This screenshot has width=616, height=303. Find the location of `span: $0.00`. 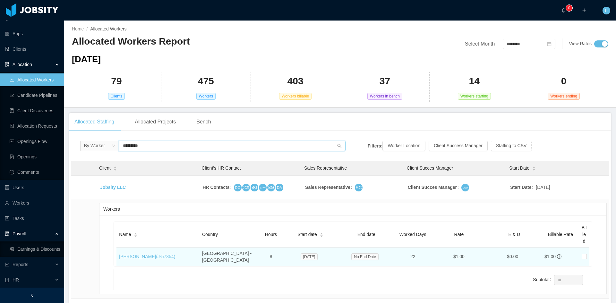

span: $0.00 is located at coordinates (513, 257).